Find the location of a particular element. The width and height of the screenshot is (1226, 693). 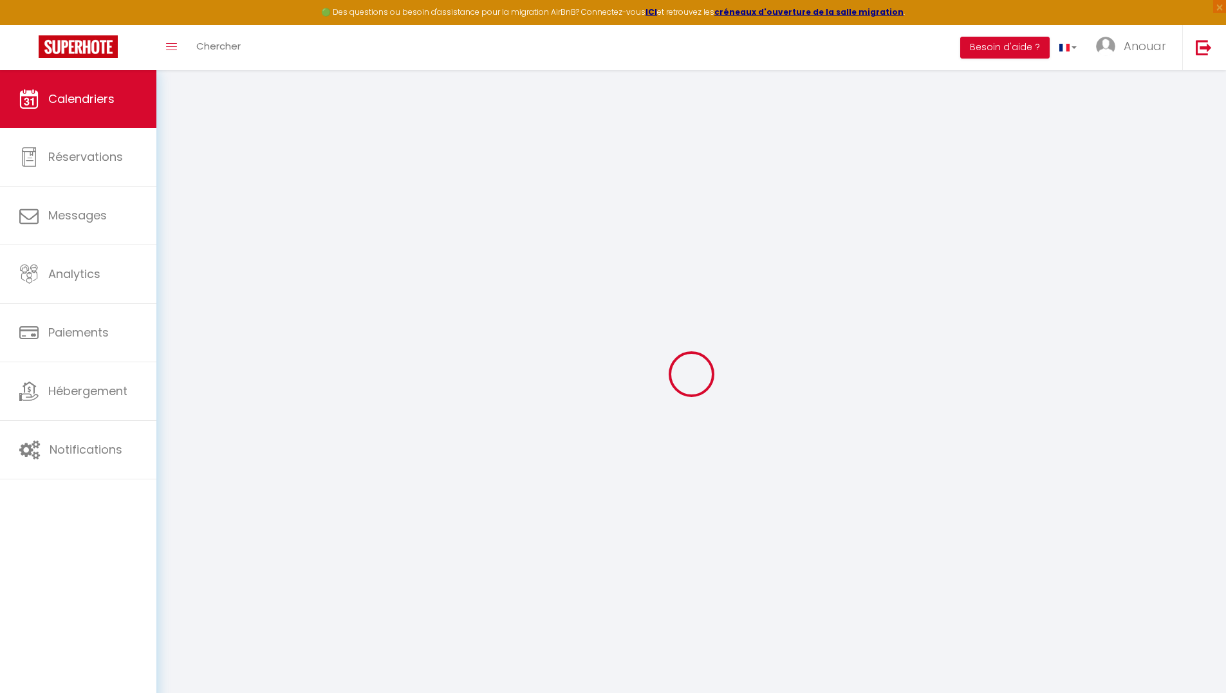

img: Super Booking is located at coordinates (78, 46).